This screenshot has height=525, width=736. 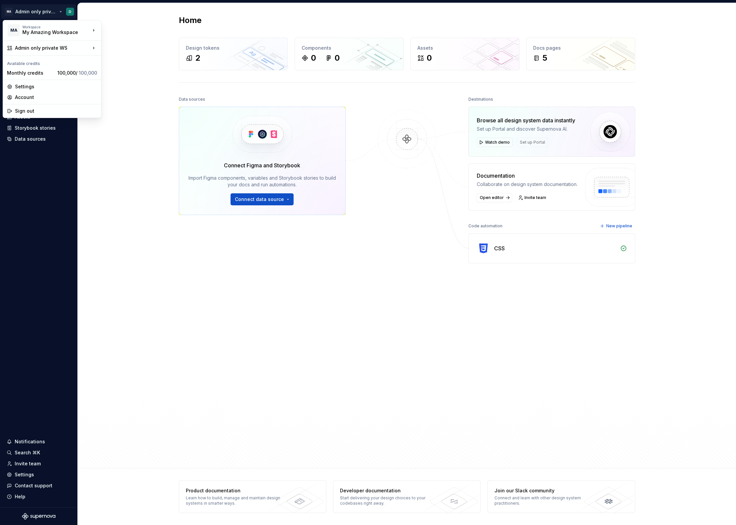 I want to click on div: Available credits, so click(x=52, y=62).